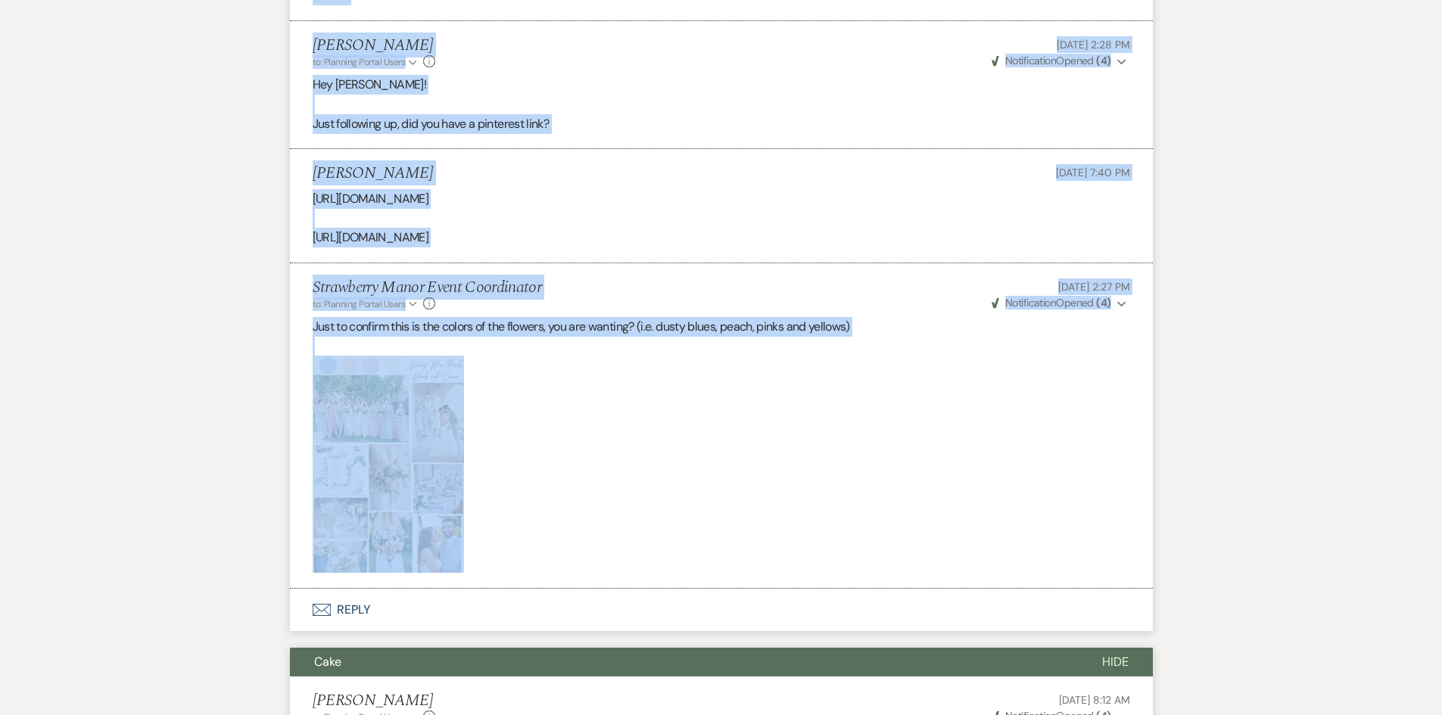 The width and height of the screenshot is (1442, 715). What do you see at coordinates (328, 661) in the screenshot?
I see `span: Cake` at bounding box center [328, 661].